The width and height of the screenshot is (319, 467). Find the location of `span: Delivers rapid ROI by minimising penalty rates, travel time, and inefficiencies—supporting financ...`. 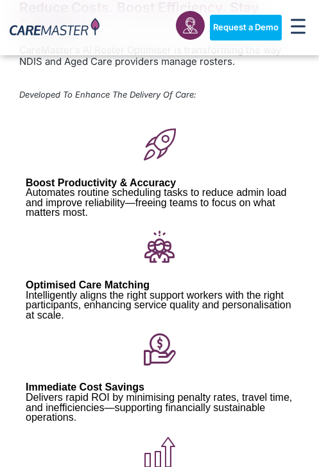

span: Delivers rapid ROI by minimising penalty rates, travel time, and inefficiencies—supporting financ... is located at coordinates (159, 407).